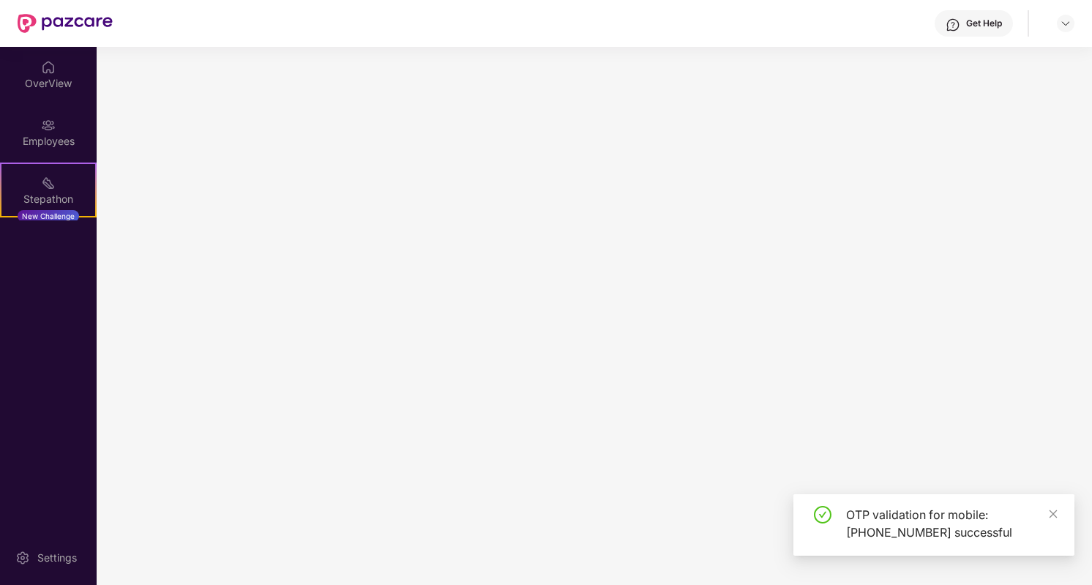 This screenshot has height=585, width=1092. What do you see at coordinates (48, 199) in the screenshot?
I see `div: Stepathon` at bounding box center [48, 199].